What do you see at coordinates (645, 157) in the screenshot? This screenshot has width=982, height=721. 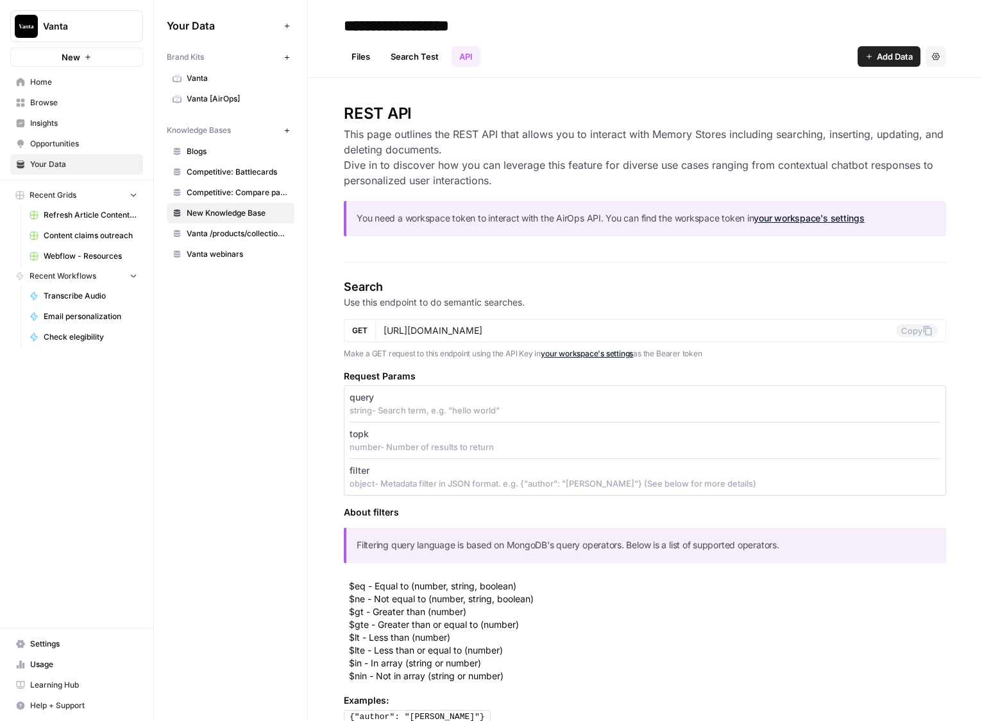 I see `h3: This page outlines the REST API that allows you to interact with Memory Stores including searchin...` at bounding box center [645, 157].